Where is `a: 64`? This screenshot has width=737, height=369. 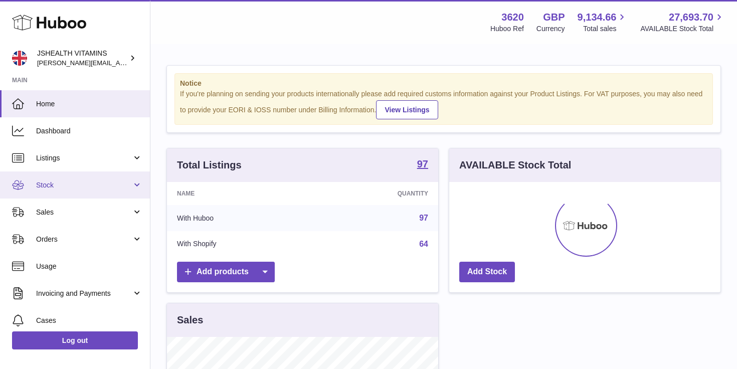
a: 64 is located at coordinates (423, 244).